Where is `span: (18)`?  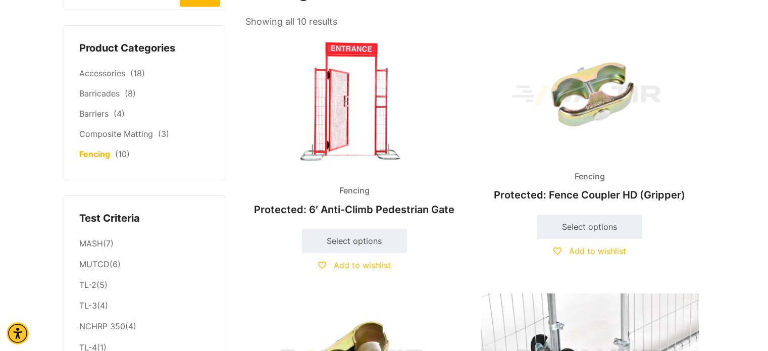 span: (18) is located at coordinates (137, 73).